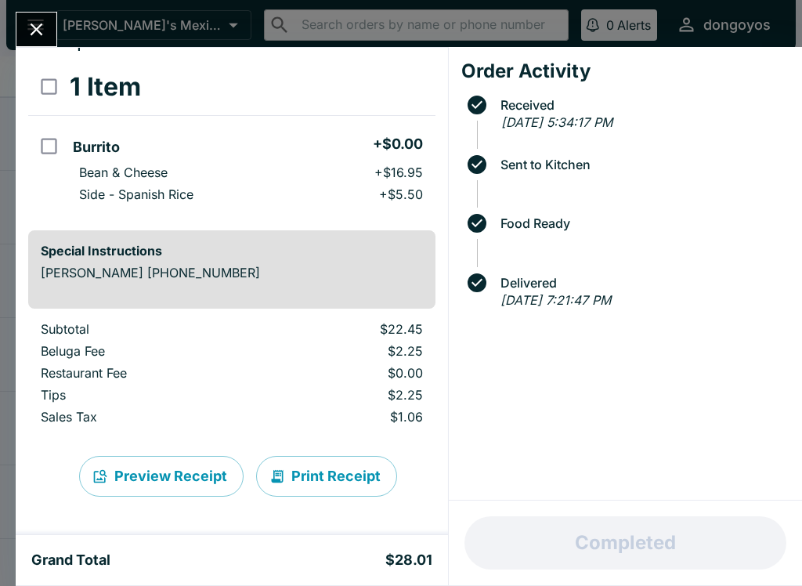 The width and height of the screenshot is (802, 586). What do you see at coordinates (641, 223) in the screenshot?
I see `span: Food Ready` at bounding box center [641, 223].